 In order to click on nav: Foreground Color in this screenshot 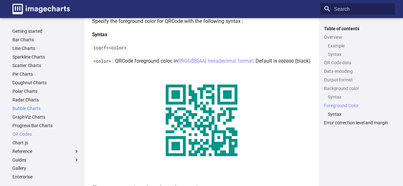, I will do `click(357, 114)`.